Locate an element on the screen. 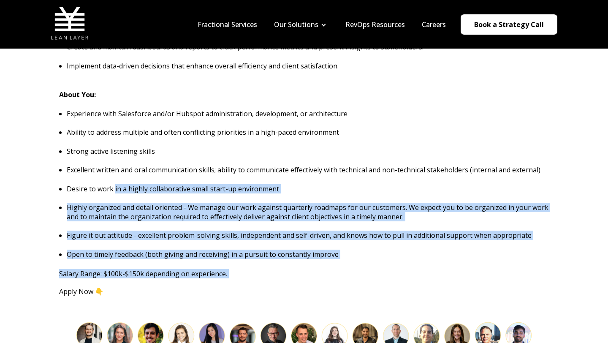 This screenshot has height=343, width=608. p: Ability to address multiple and often conflicting priorities in a high-paced environment is located at coordinates (308, 132).